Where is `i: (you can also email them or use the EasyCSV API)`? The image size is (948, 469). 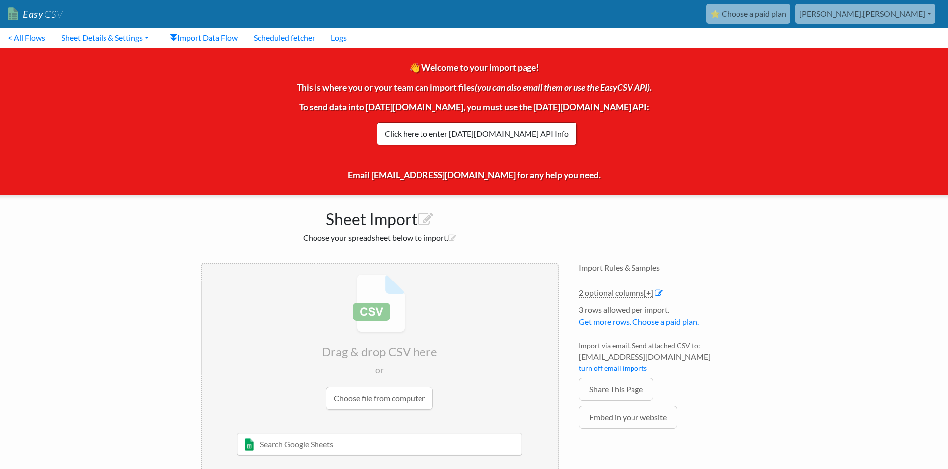 i: (you can also email them or use the EasyCSV API) is located at coordinates (562, 87).